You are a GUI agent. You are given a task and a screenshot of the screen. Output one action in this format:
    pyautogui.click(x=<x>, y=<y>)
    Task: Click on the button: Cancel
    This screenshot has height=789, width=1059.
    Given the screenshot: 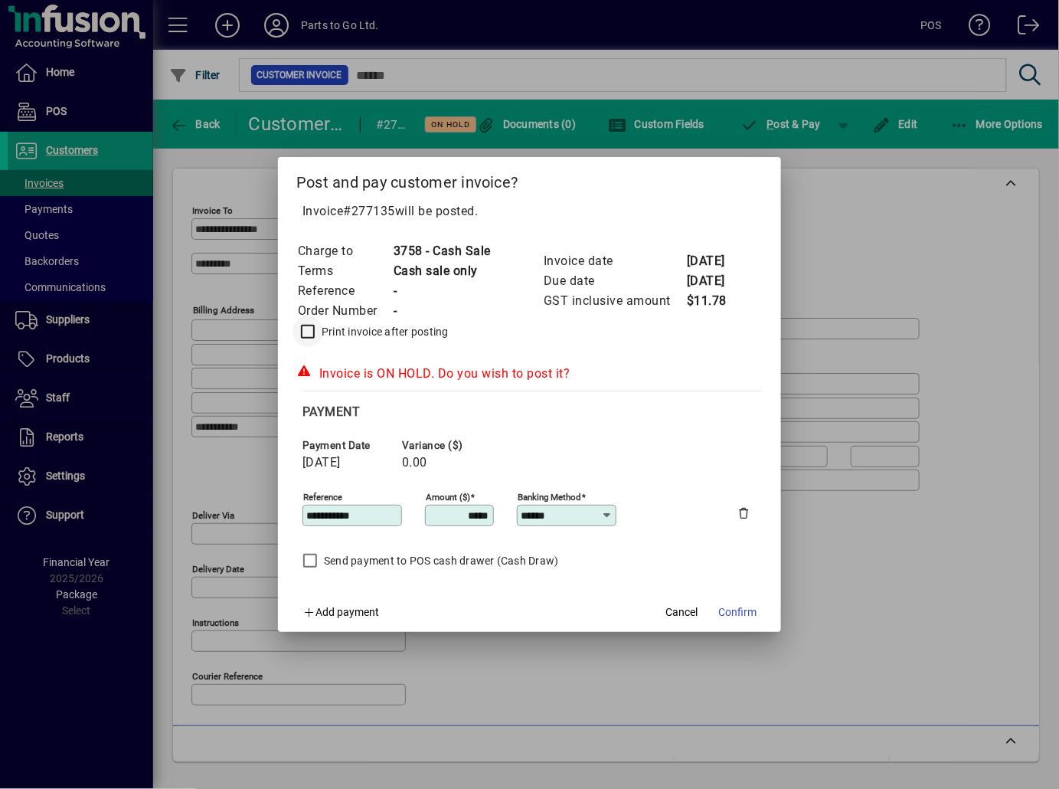 What is the action you would take?
    pyautogui.click(x=681, y=612)
    